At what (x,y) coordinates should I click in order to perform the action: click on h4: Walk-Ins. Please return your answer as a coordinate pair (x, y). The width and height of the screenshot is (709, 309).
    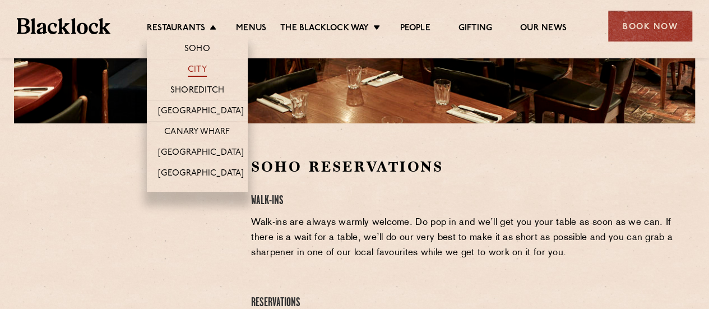
    Looking at the image, I should click on (466, 201).